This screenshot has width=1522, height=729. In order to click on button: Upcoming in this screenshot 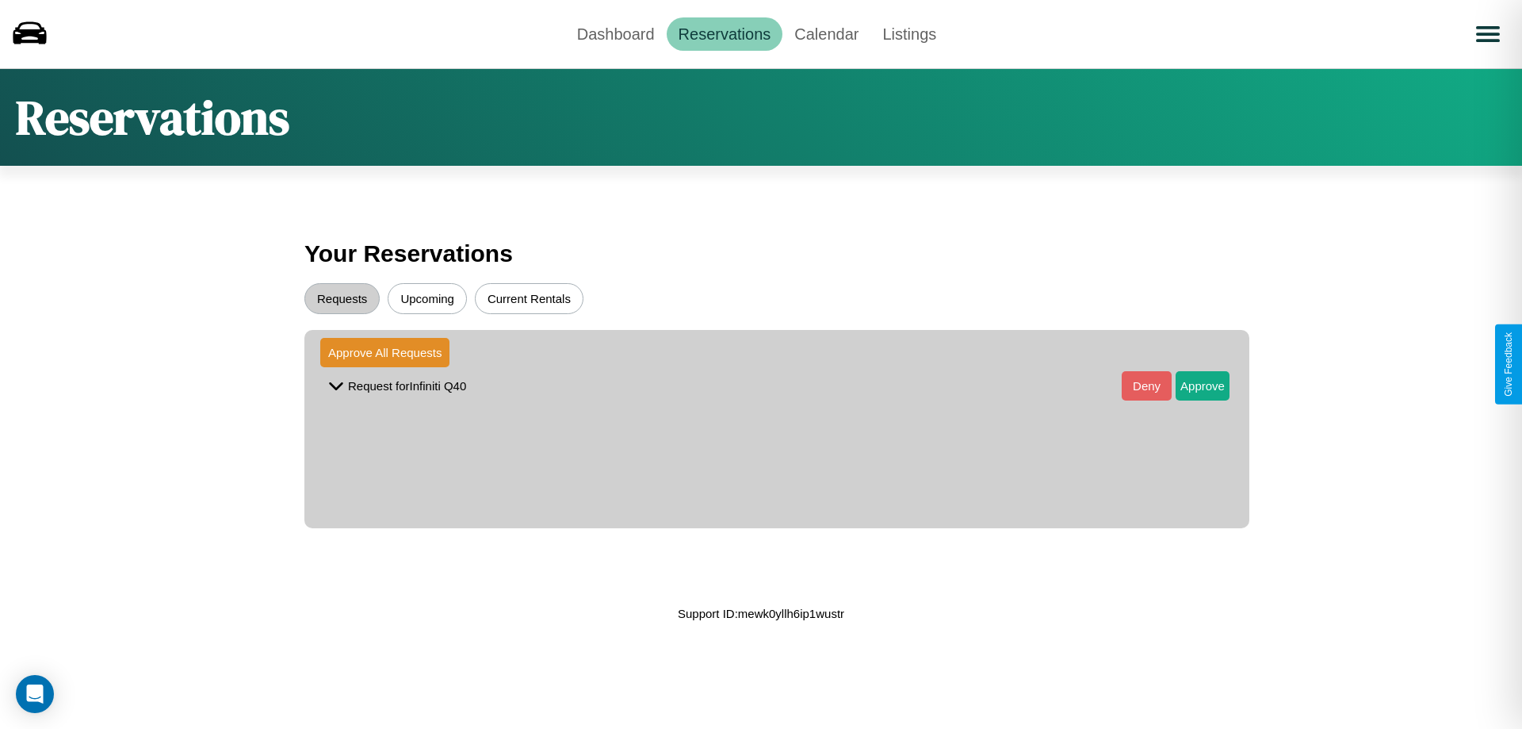, I will do `click(427, 298)`.